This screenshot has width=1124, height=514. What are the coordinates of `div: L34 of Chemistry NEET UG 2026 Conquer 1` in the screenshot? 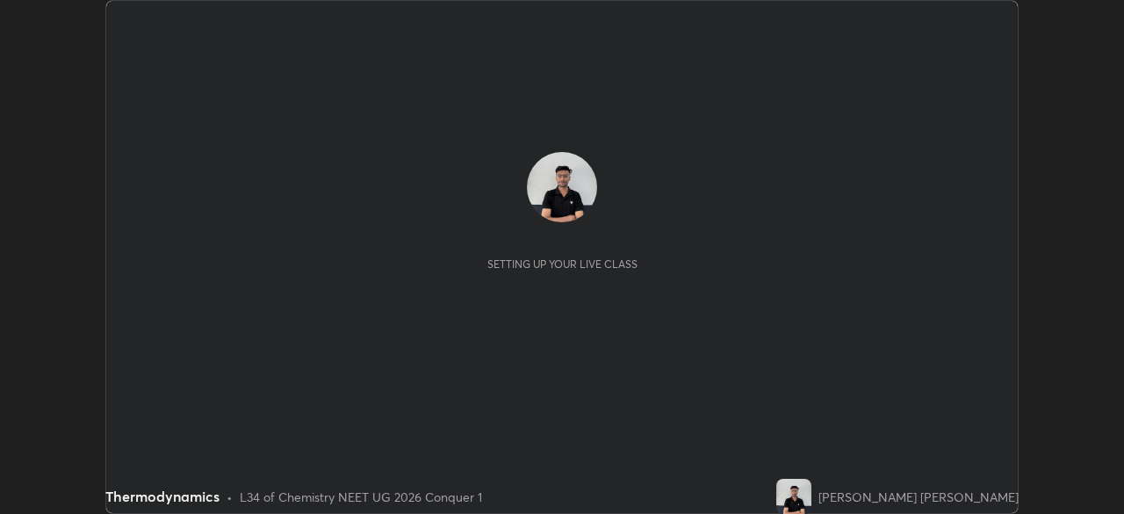 It's located at (361, 496).